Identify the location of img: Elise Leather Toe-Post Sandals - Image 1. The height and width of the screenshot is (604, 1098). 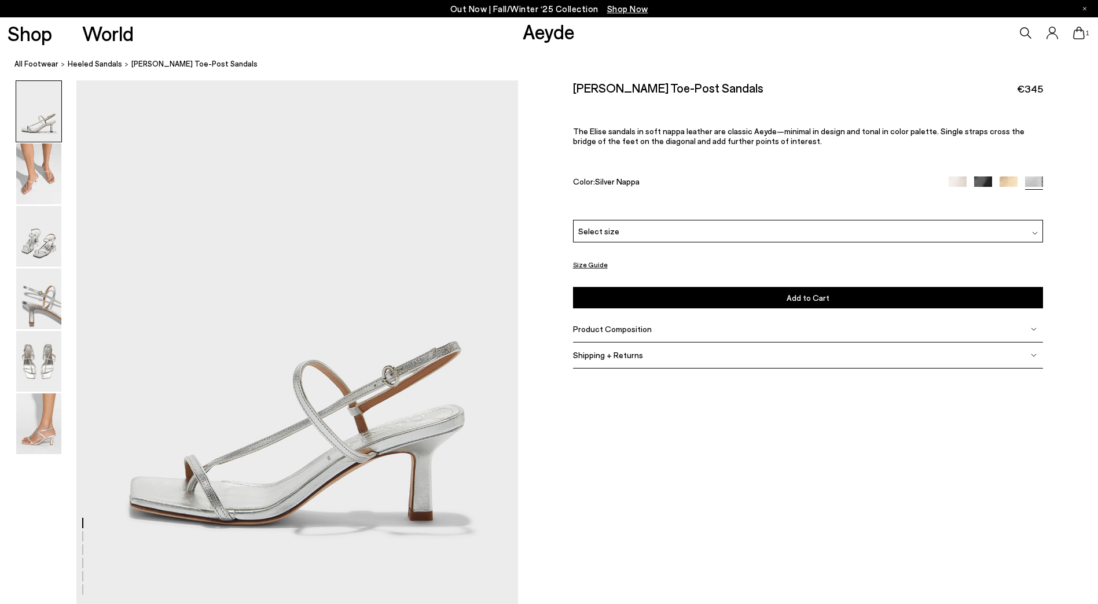
(39, 111).